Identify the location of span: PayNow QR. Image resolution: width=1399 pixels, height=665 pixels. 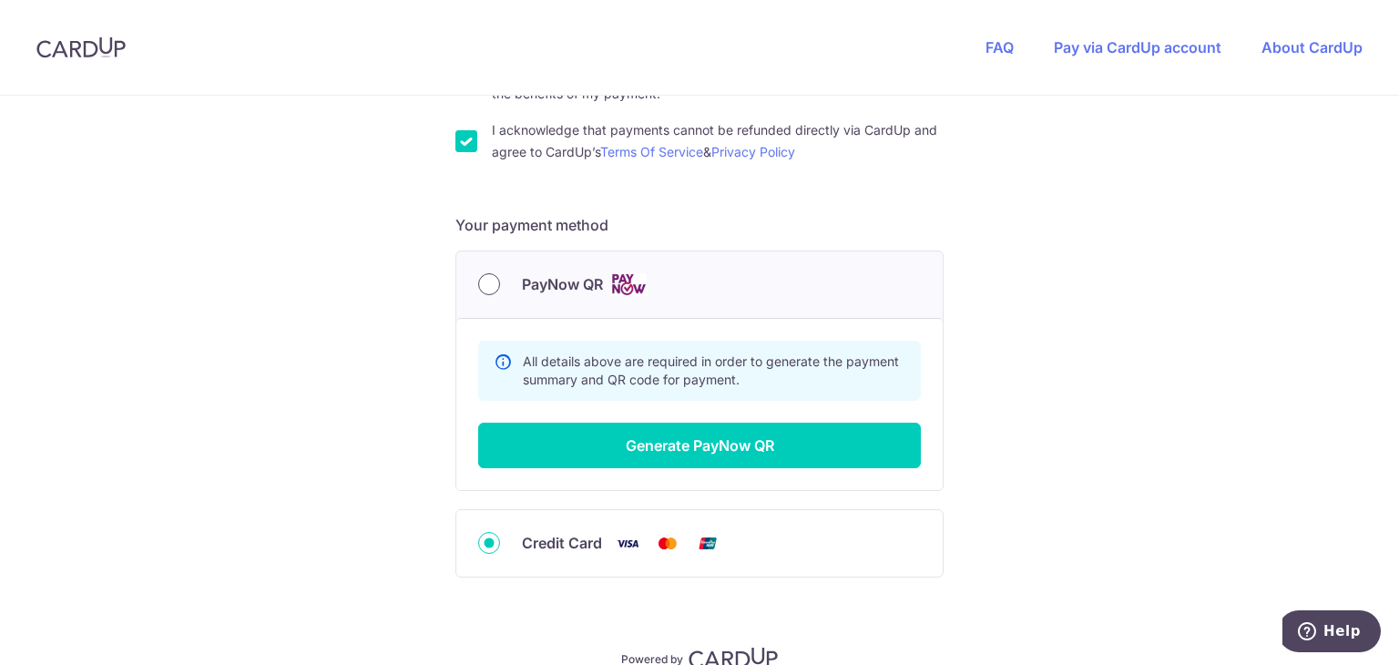
(562, 284).